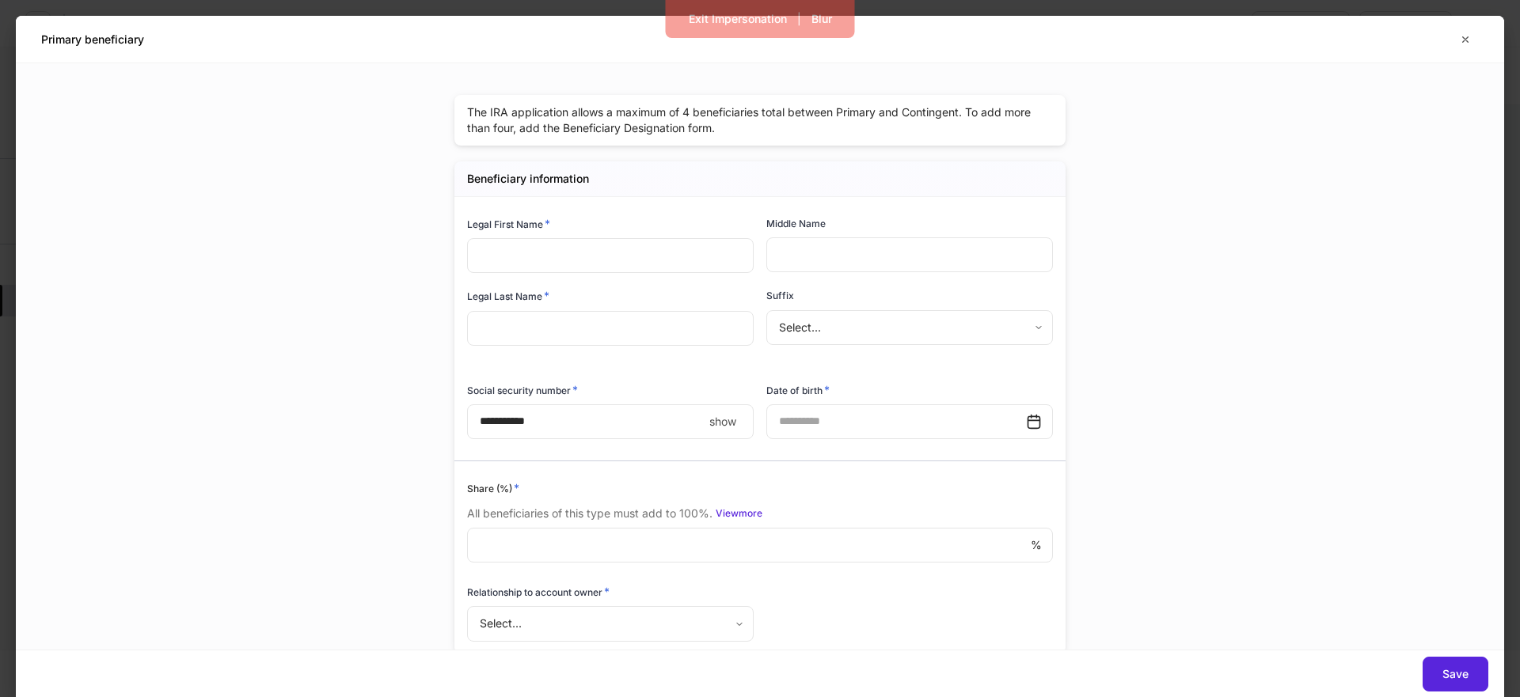 The image size is (1520, 697). What do you see at coordinates (739, 514) in the screenshot?
I see `div: View more` at bounding box center [739, 514].